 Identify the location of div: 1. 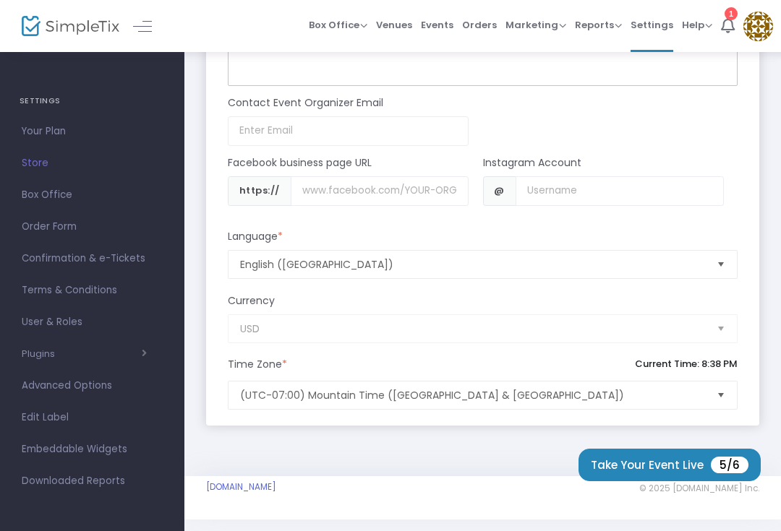
(731, 14).